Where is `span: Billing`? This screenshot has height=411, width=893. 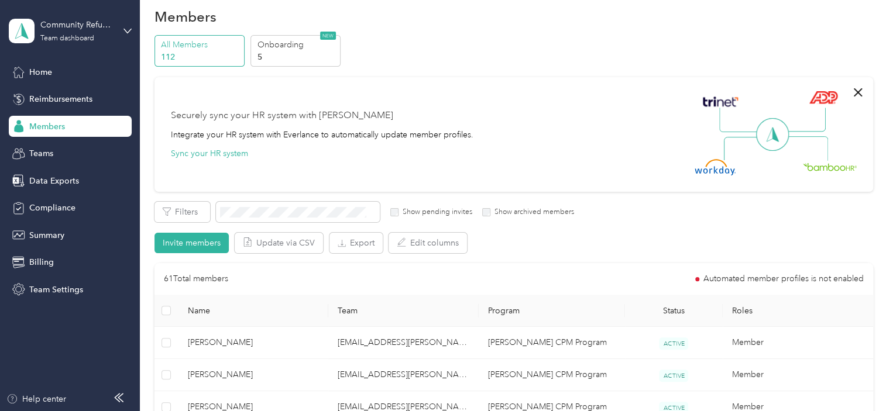
span: Billing is located at coordinates (42, 262).